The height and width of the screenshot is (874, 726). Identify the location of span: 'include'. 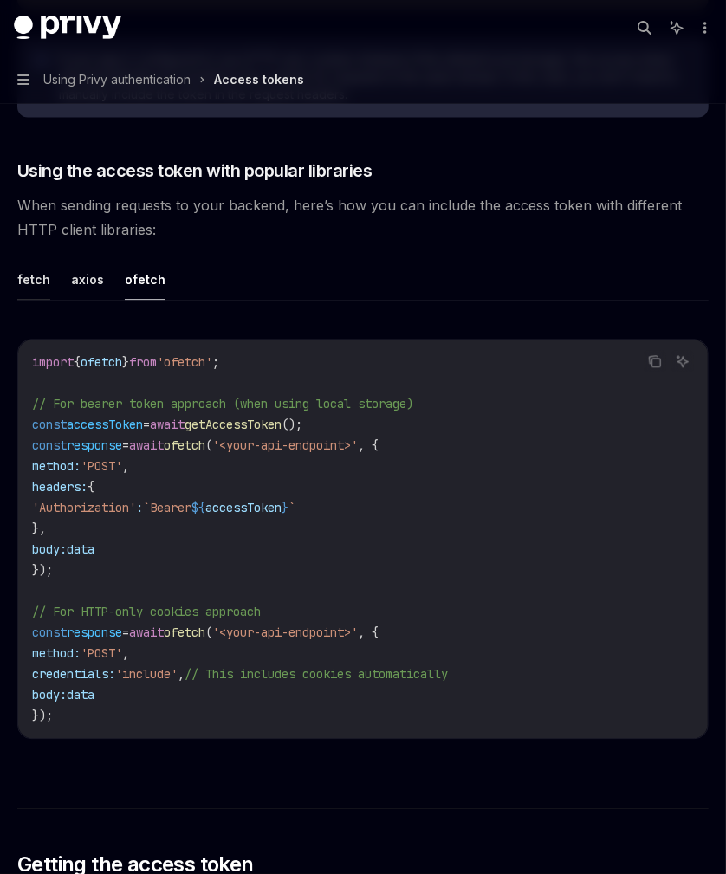
(146, 674).